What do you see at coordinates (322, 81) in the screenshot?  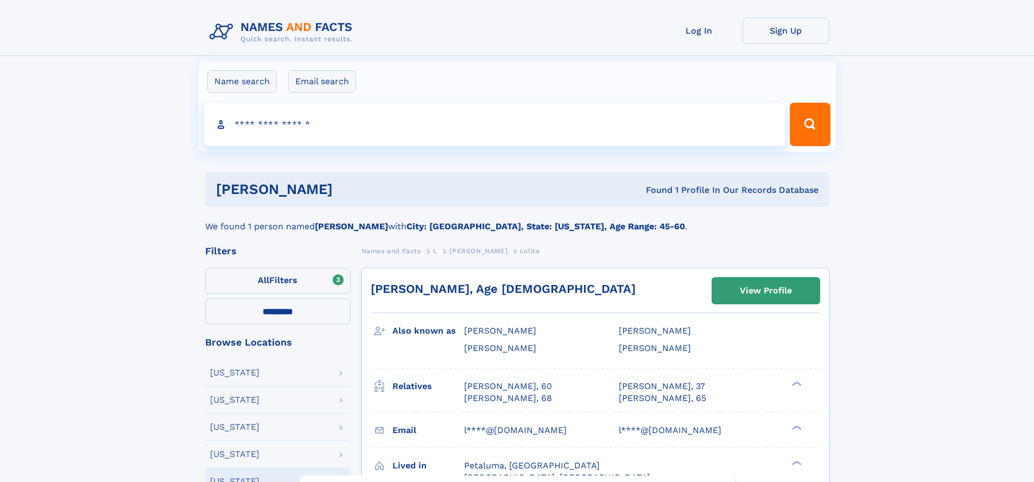 I see `label: Email search` at bounding box center [322, 81].